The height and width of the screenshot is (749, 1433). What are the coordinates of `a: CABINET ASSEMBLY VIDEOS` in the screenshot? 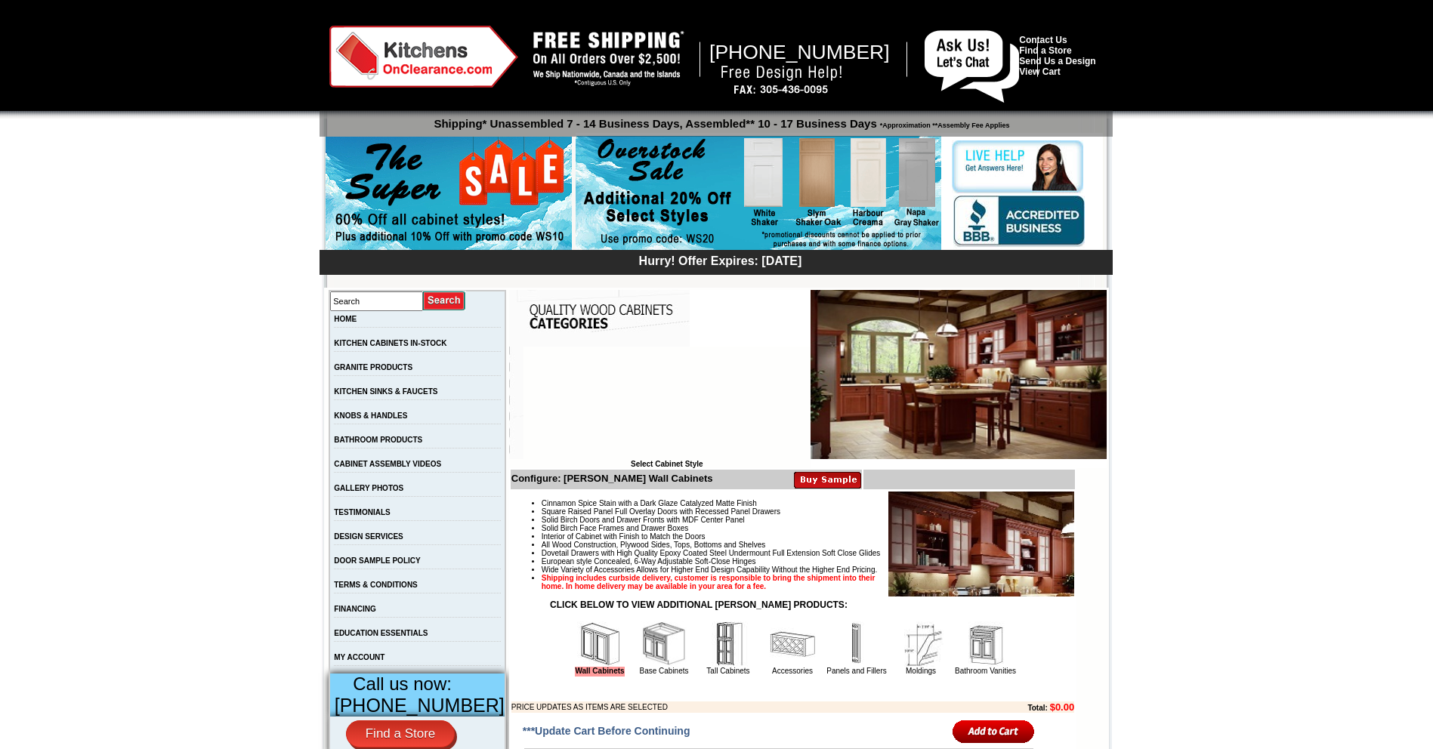 It's located at (388, 464).